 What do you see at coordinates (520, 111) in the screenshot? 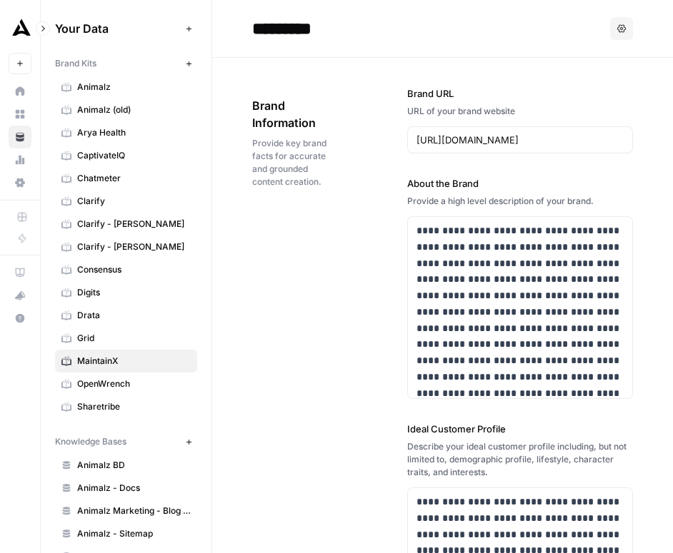
I see `div: URL of your brand website` at bounding box center [520, 111].